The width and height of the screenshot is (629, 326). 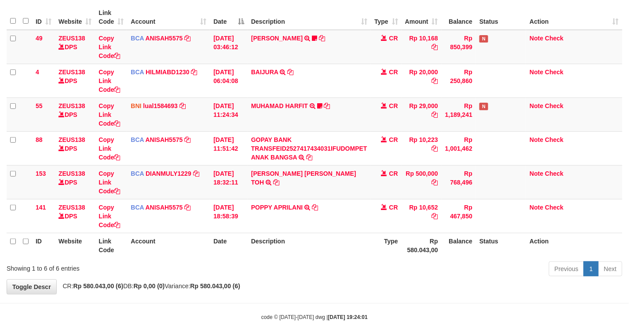 What do you see at coordinates (386, 17) in the screenshot?
I see `th: Type: activate to sort column ascending` at bounding box center [386, 17].